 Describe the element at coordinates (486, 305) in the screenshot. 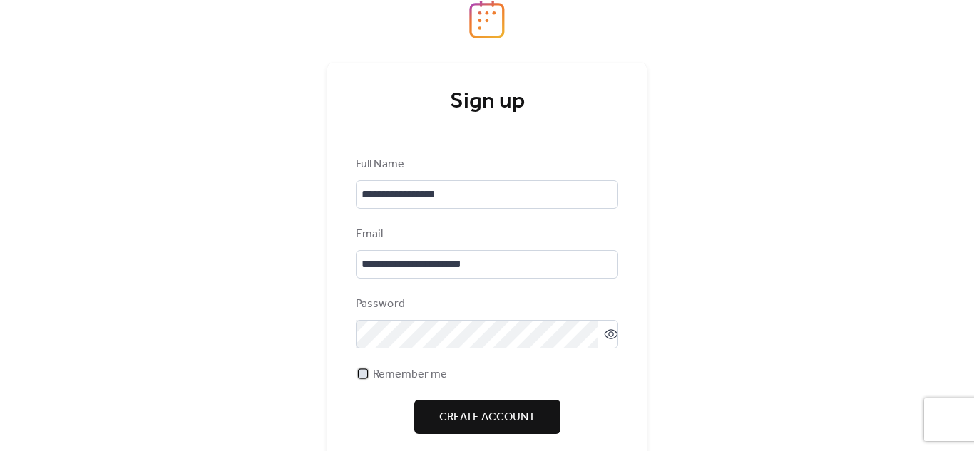

I see `div: Password` at that location.